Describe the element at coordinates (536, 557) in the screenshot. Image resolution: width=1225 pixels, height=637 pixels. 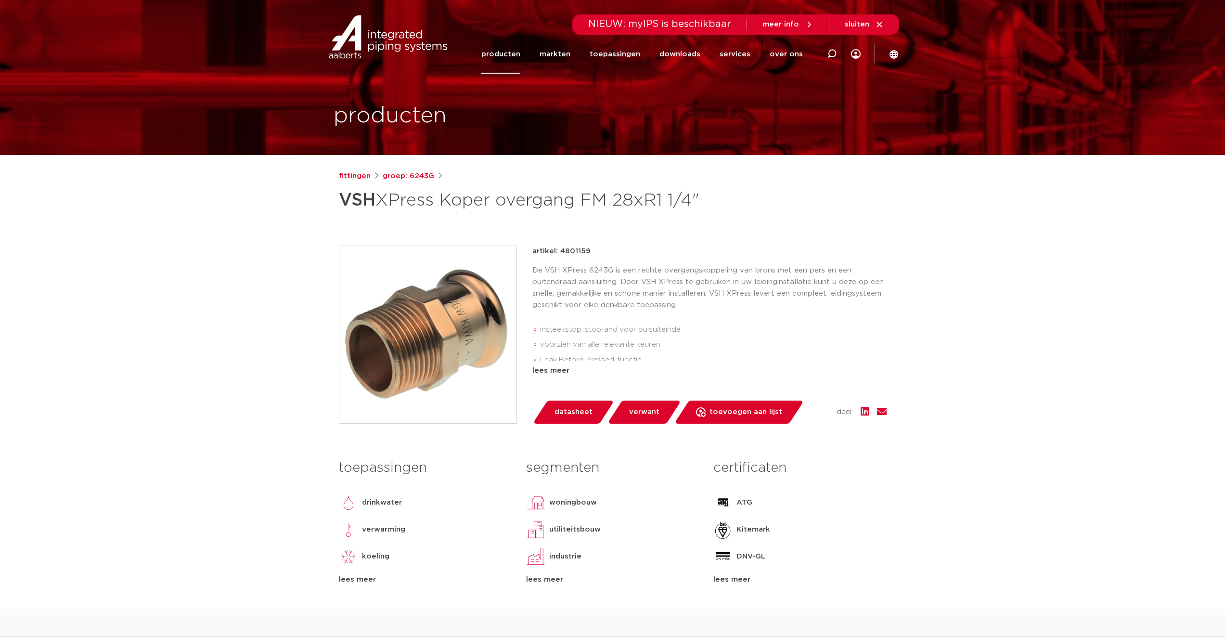
I see `img: industrie` at that location.